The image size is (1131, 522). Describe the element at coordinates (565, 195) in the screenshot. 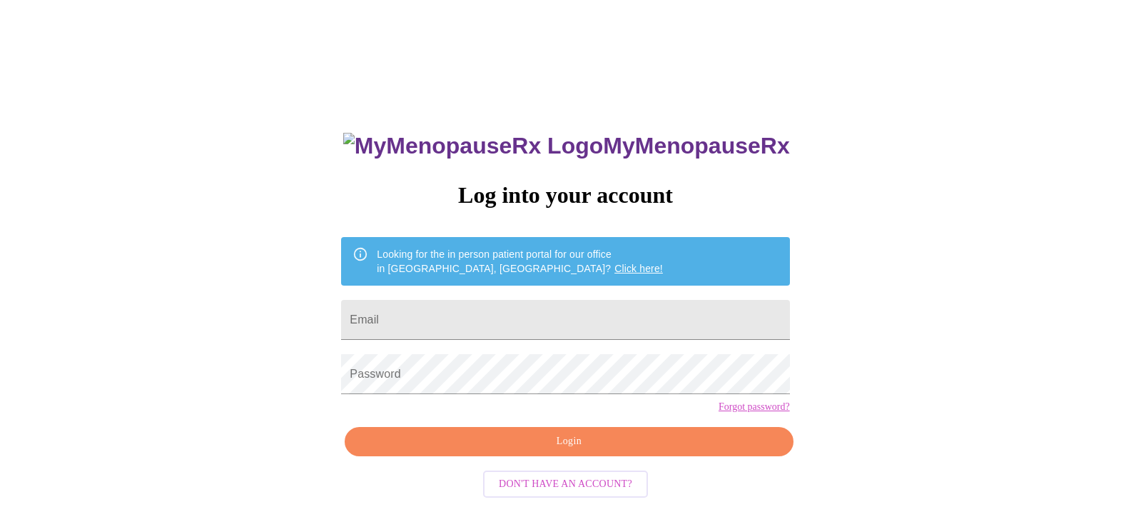

I see `h3: Log into your account` at that location.